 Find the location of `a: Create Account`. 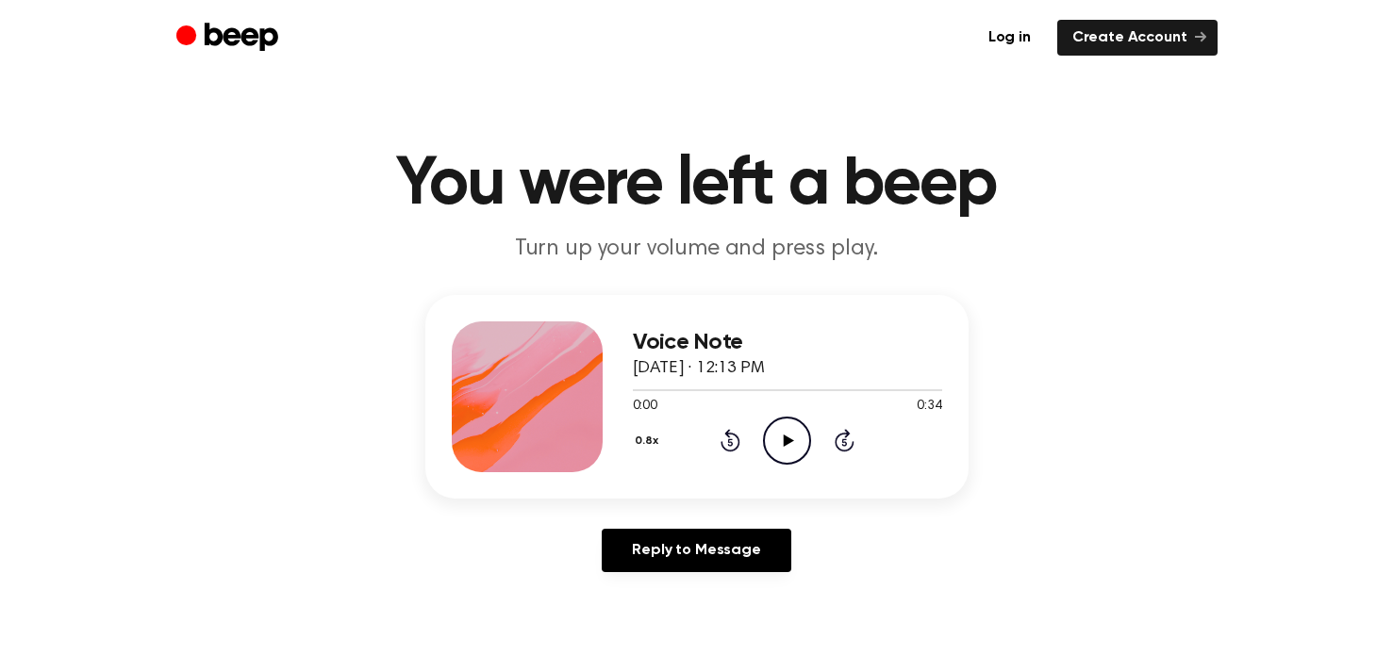

a: Create Account is located at coordinates (1137, 38).